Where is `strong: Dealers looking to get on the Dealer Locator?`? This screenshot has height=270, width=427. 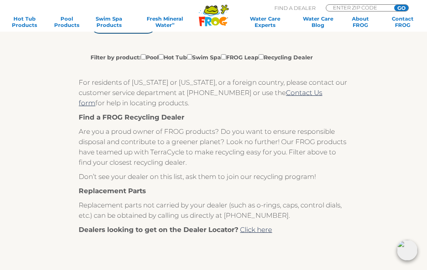
strong: Dealers looking to get on the Dealer Locator? is located at coordinates (159, 230).